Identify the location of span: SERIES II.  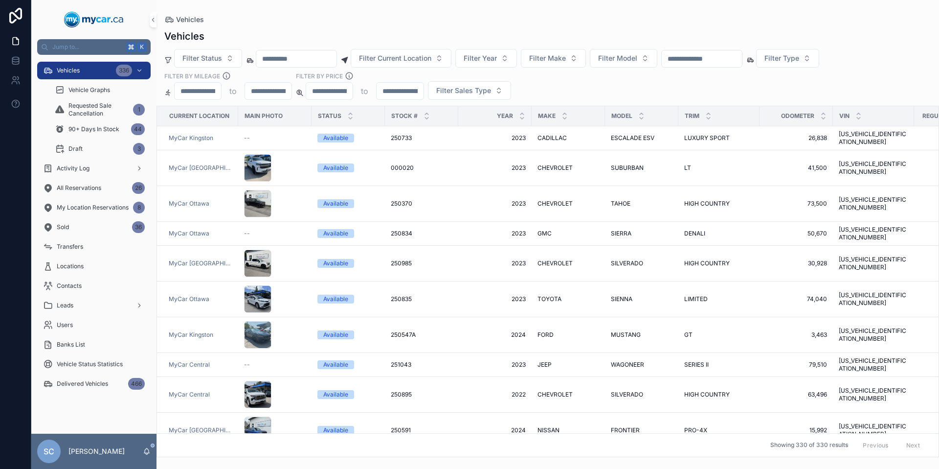
(696, 364).